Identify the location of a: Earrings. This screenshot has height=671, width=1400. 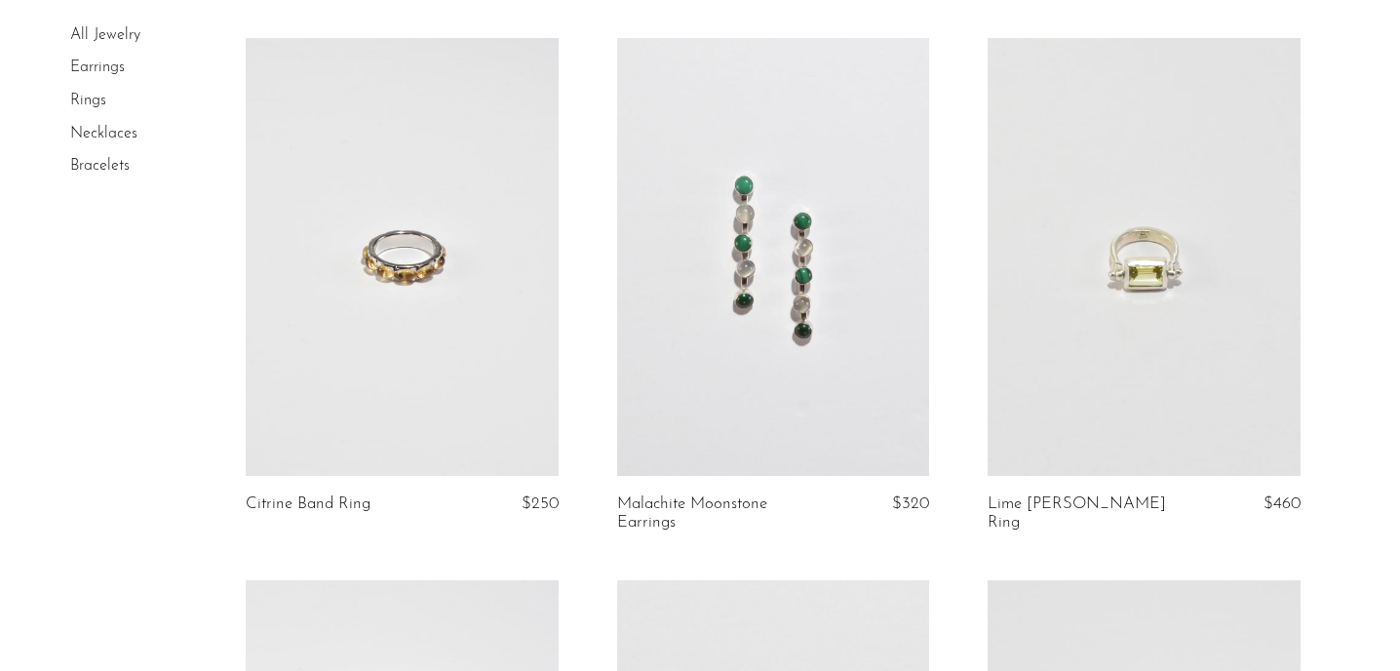
(97, 68).